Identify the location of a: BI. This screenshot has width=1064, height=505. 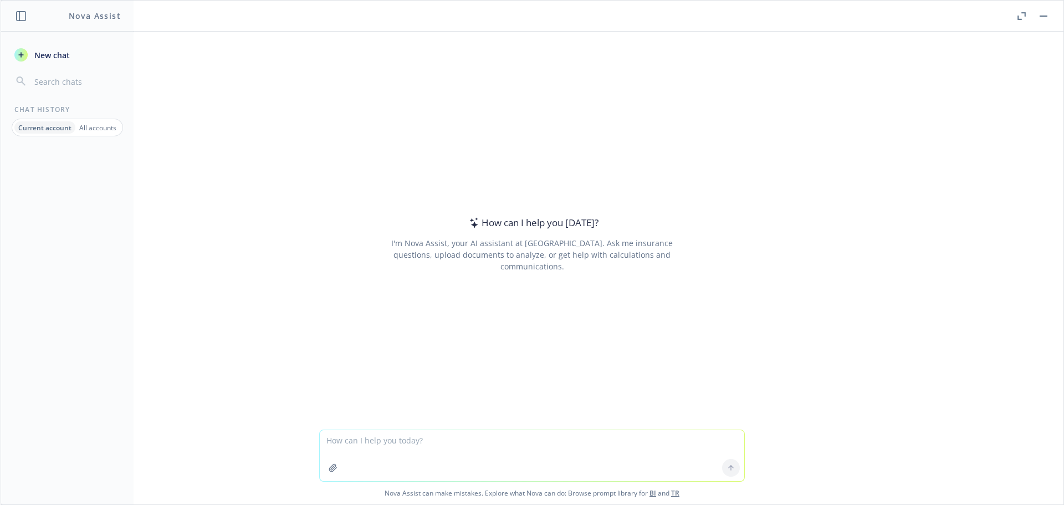
(653, 493).